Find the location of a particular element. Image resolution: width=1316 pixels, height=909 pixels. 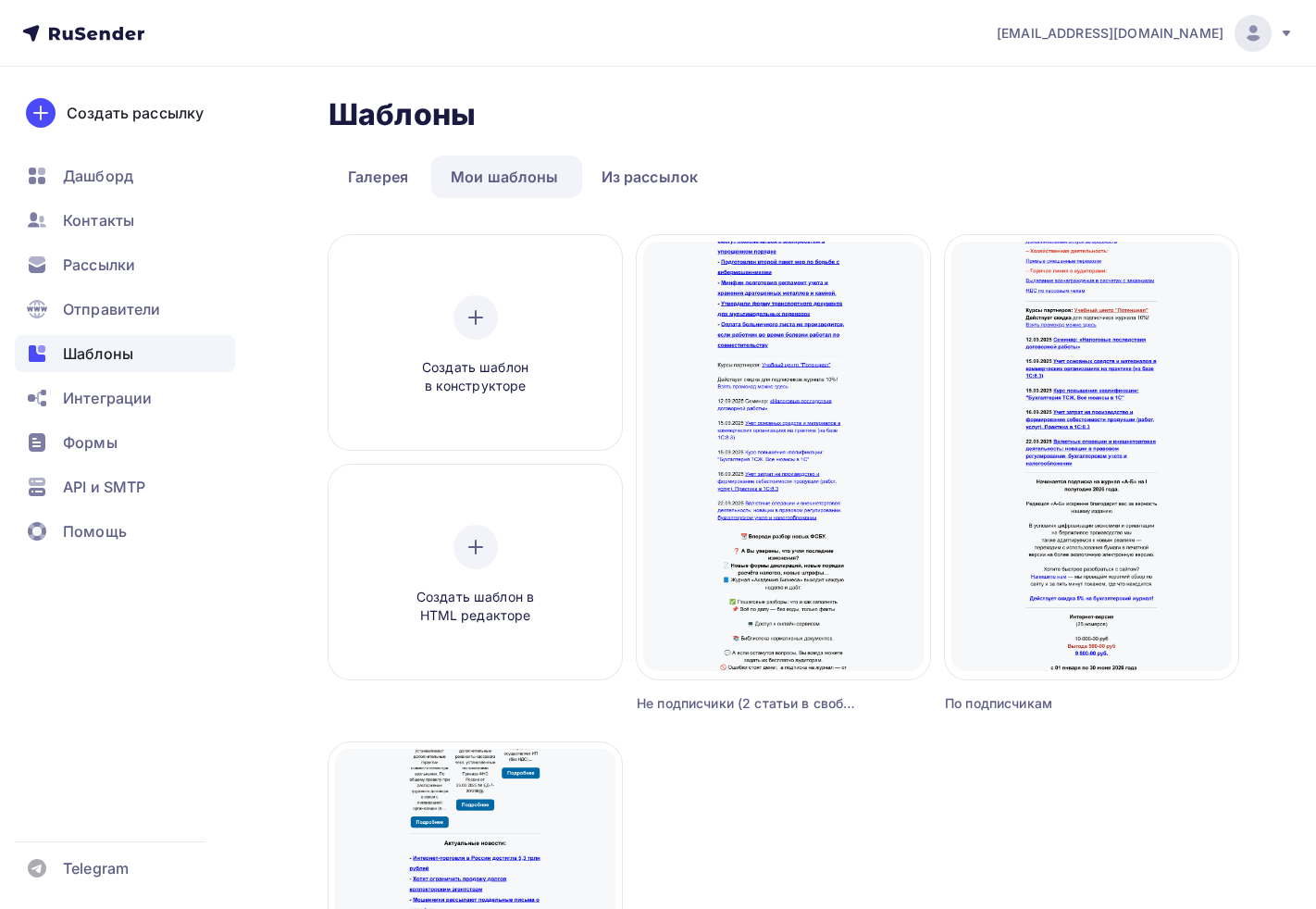

a: Шаблоны is located at coordinates (125, 353).